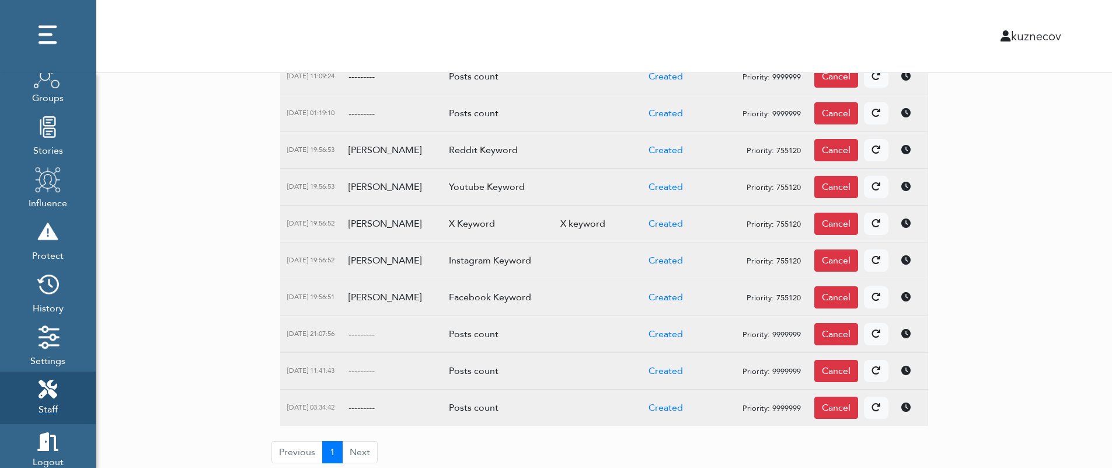  Describe the element at coordinates (48, 149) in the screenshot. I see `span: Stories` at that location.